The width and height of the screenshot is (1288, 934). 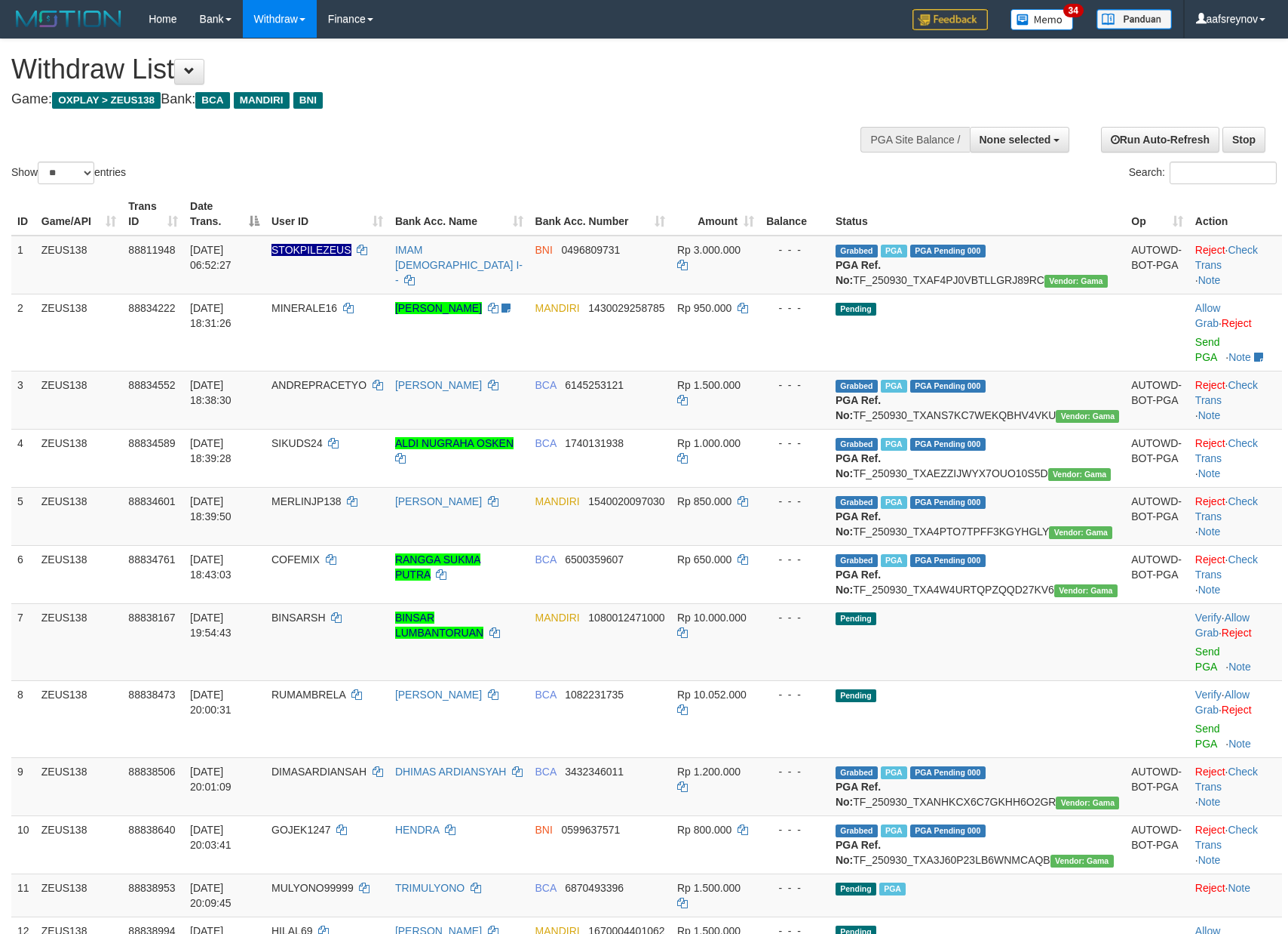 I want to click on span: Marked by aafsolysreylen, so click(x=892, y=888).